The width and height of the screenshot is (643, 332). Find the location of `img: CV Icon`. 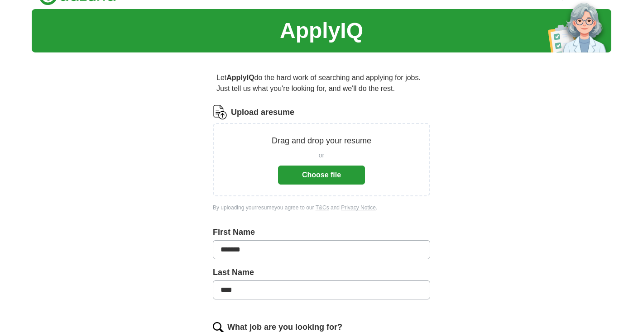

img: CV Icon is located at coordinates (220, 112).